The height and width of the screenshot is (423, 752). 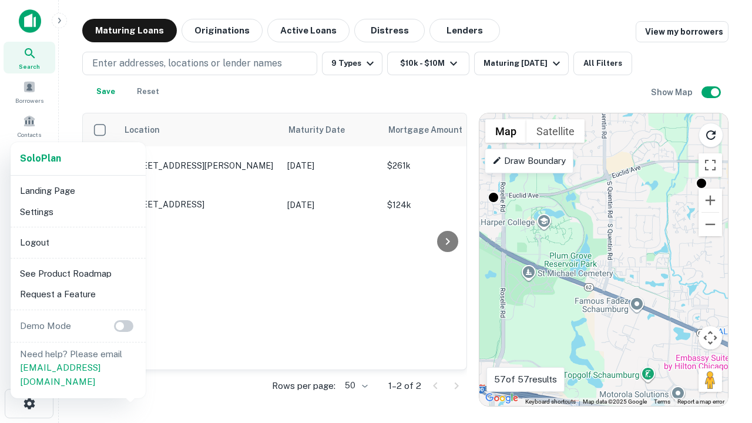 What do you see at coordinates (723, 357) in the screenshot?
I see `div: Chat Widget` at bounding box center [723, 357].